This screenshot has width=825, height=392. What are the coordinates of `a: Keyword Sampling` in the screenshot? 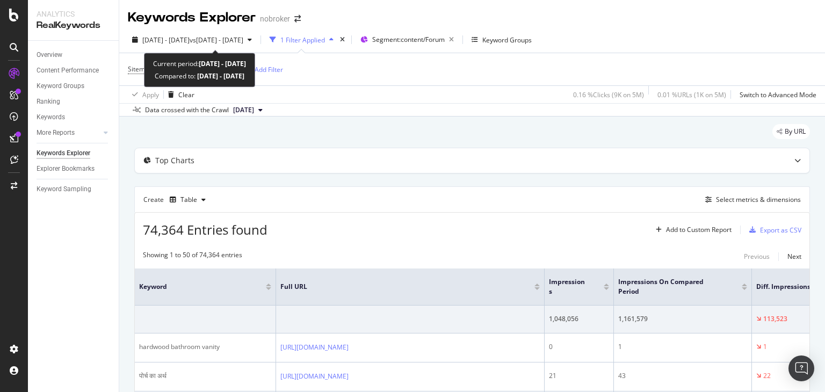 It's located at (74, 189).